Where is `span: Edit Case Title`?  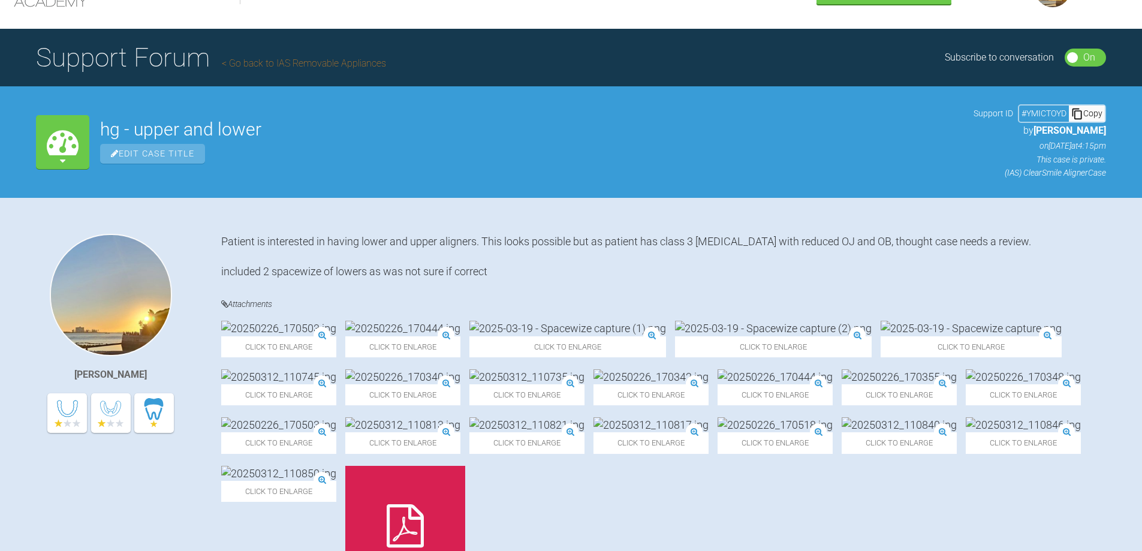 span: Edit Case Title is located at coordinates (152, 153).